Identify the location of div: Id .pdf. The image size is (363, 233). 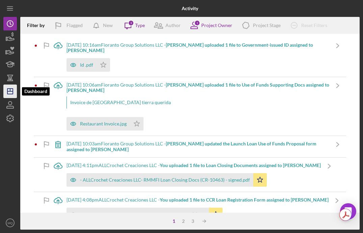
(87, 65).